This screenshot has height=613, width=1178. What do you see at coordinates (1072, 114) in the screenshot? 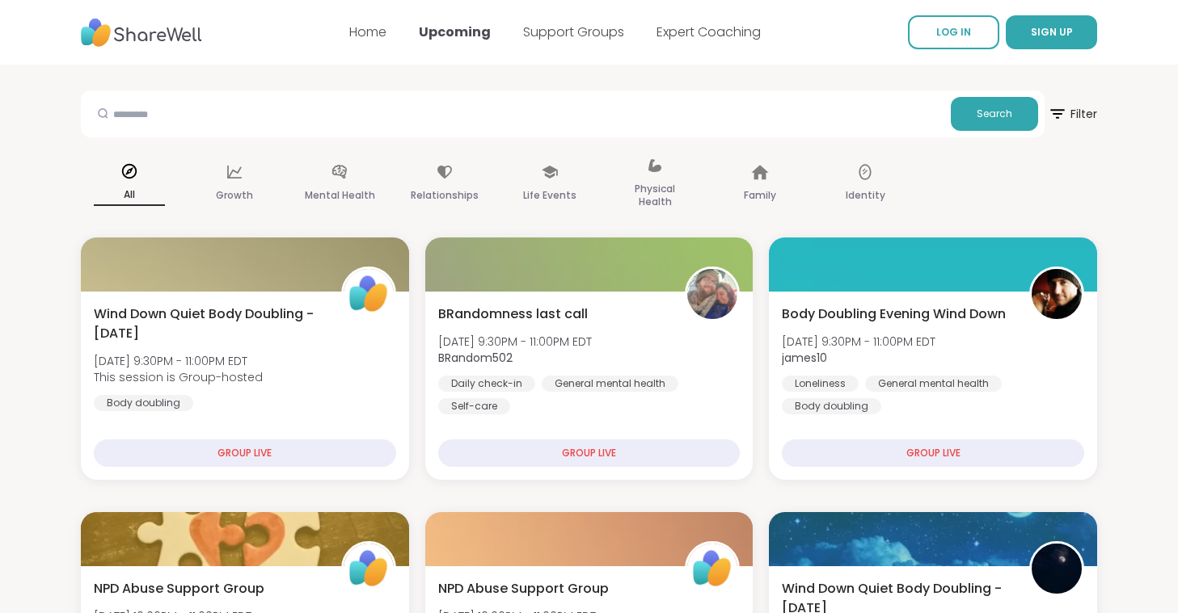
I see `button: Filter` at bounding box center [1072, 114].